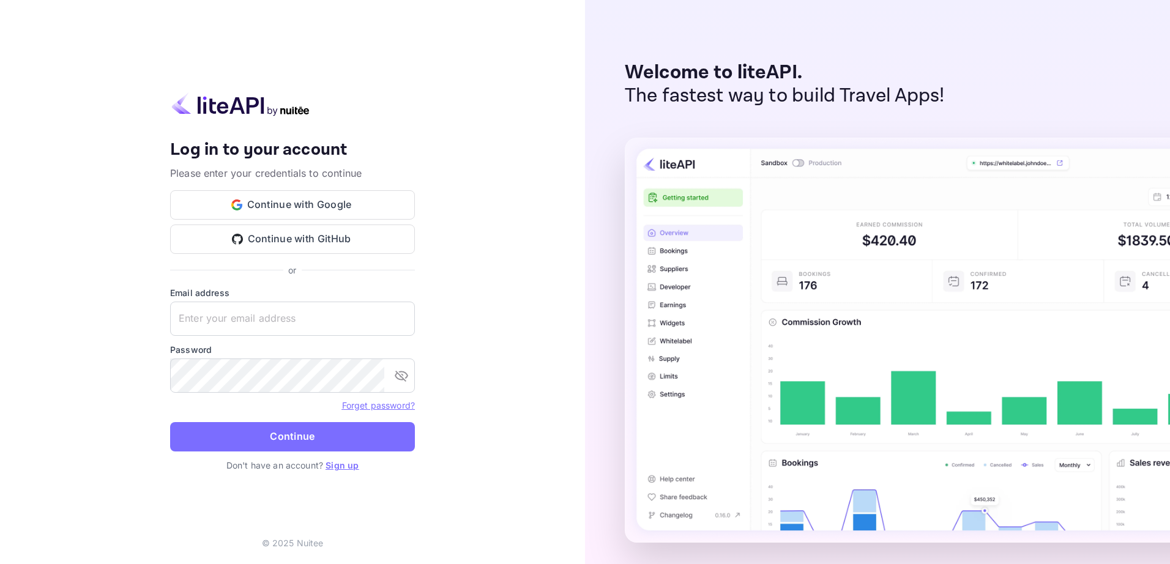 The width and height of the screenshot is (1170, 564). What do you see at coordinates (293, 465) in the screenshot?
I see `p: Don't have an account?` at bounding box center [293, 465].